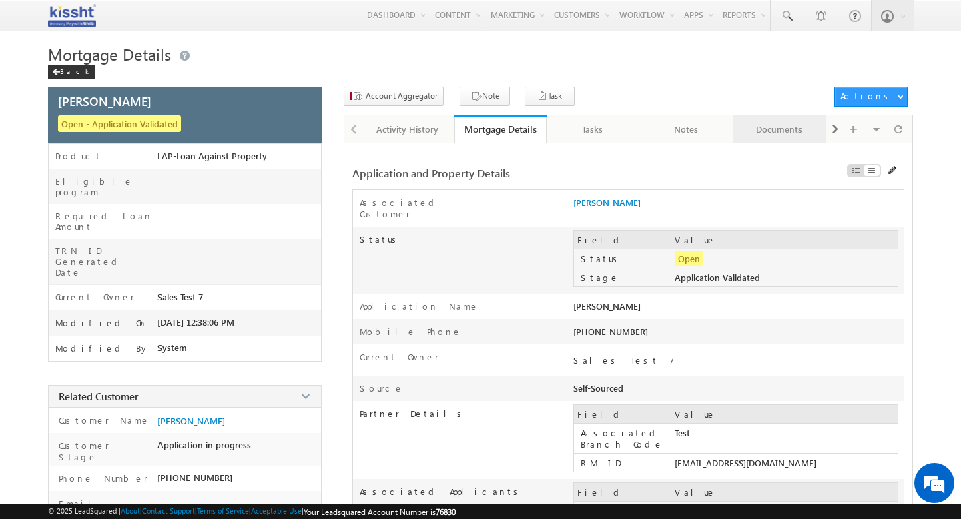 The image size is (961, 519). I want to click on a: About, so click(130, 510).